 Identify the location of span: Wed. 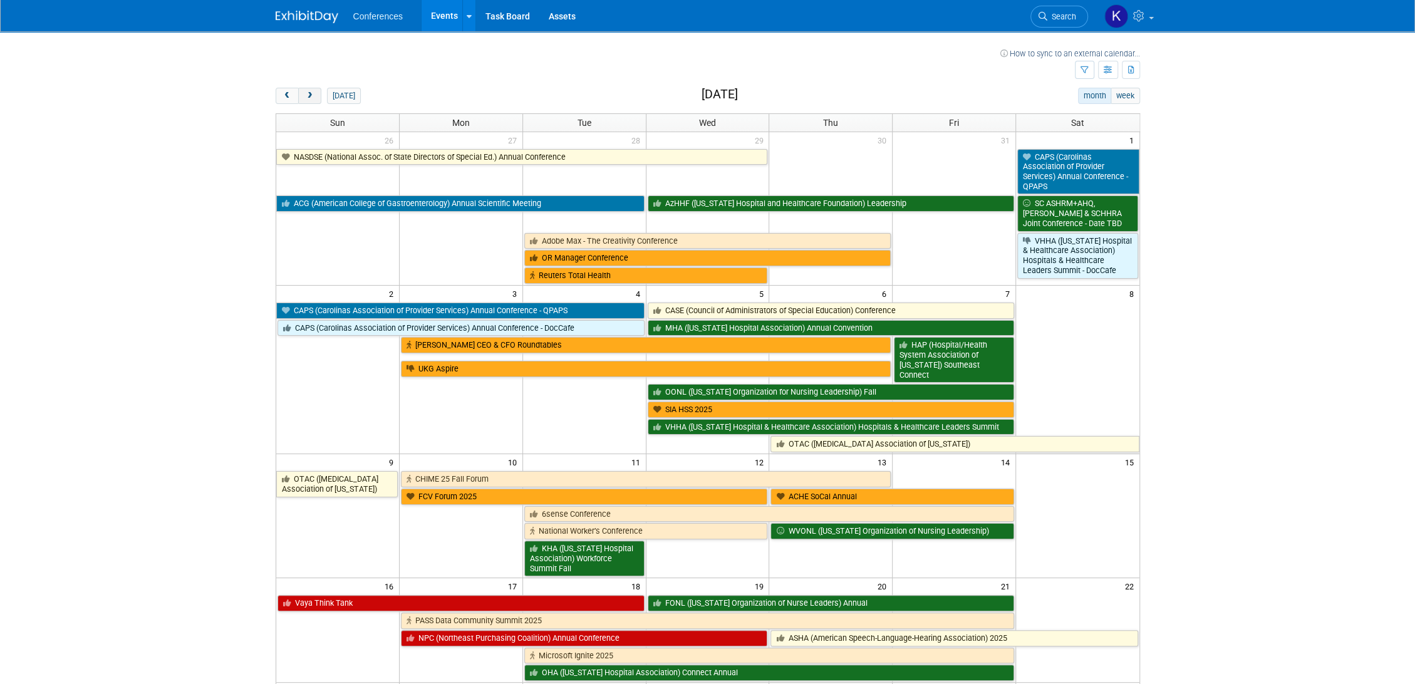
(707, 123).